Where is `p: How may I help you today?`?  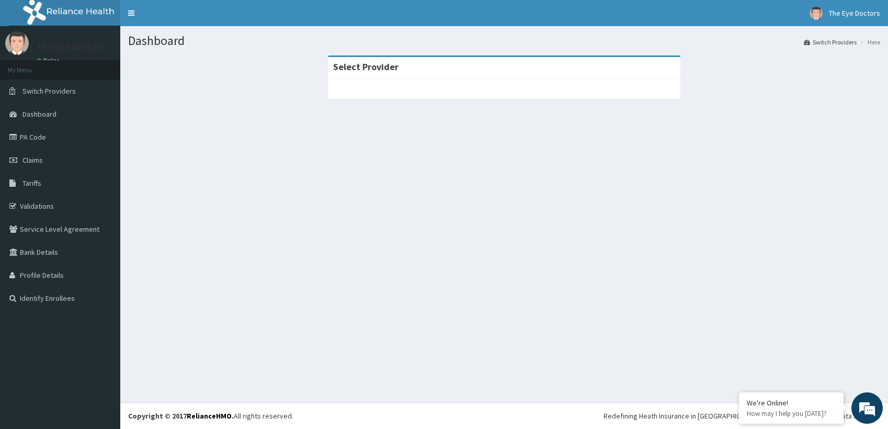 p: How may I help you today? is located at coordinates (791, 413).